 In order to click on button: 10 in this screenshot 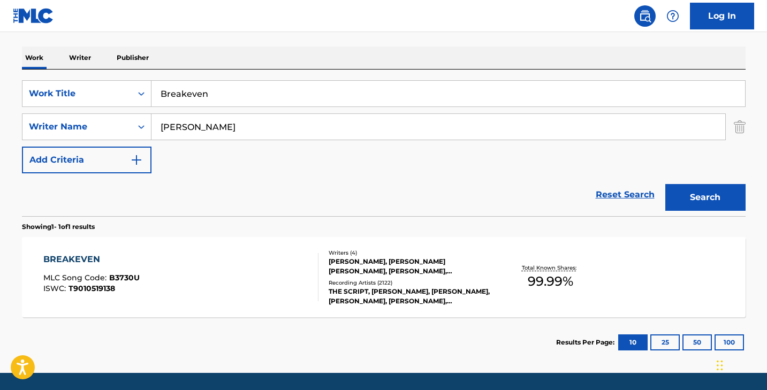, I will do `click(632, 342)`.